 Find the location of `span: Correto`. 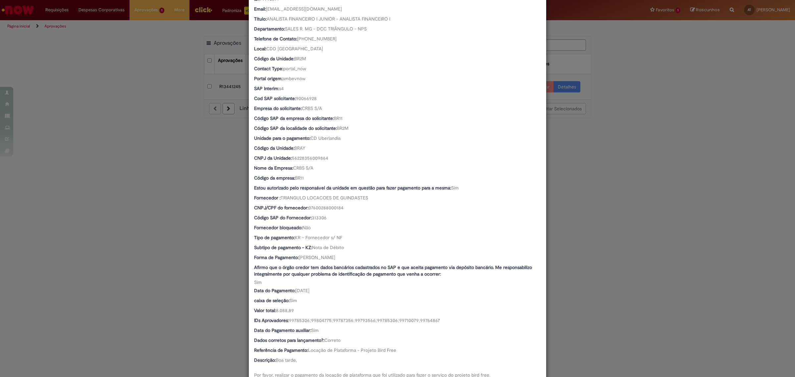

span: Correto is located at coordinates (332, 340).